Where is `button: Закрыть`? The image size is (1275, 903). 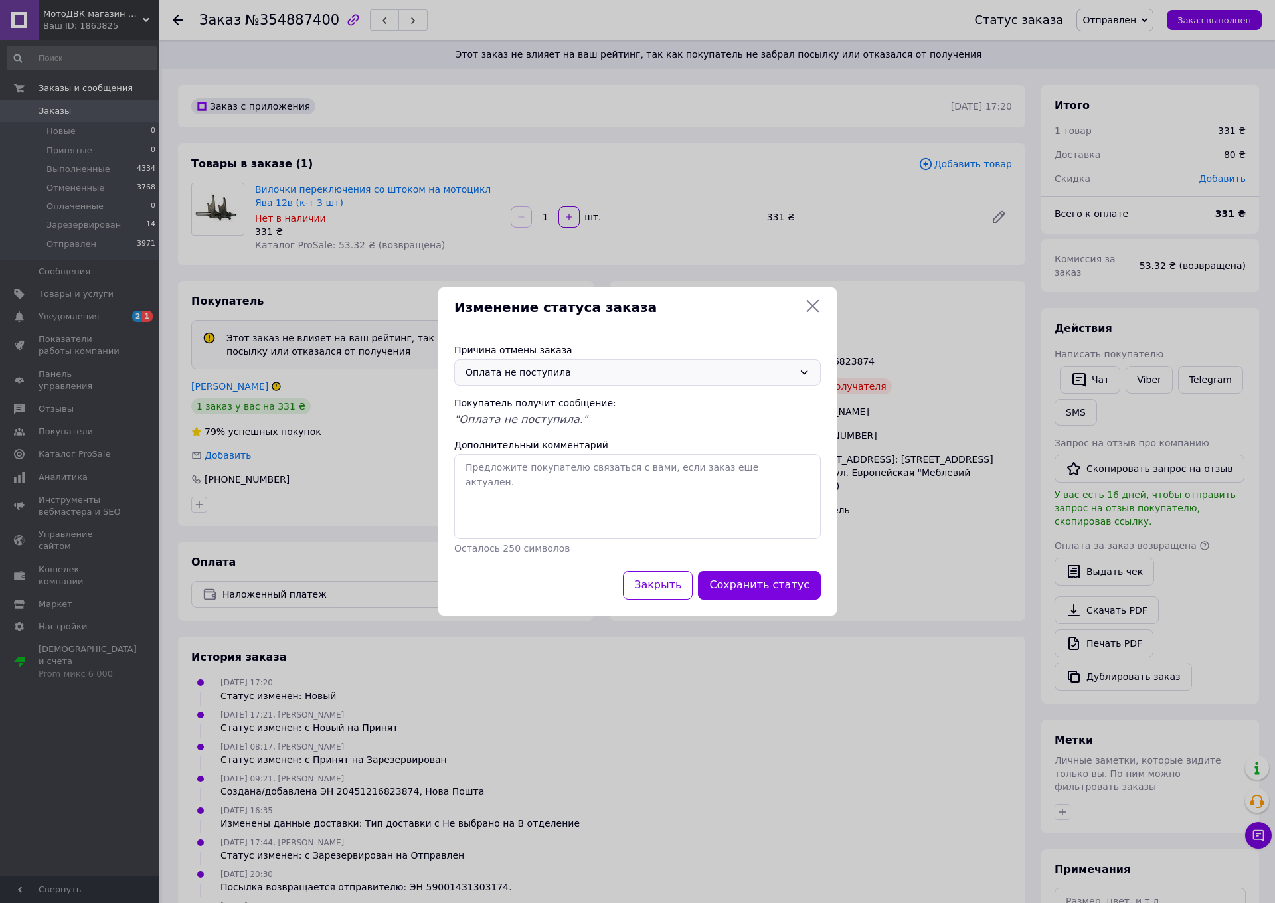
button: Закрыть is located at coordinates (657, 585).